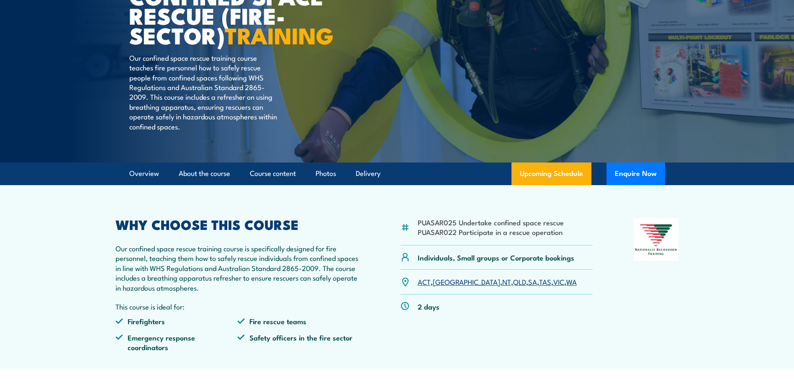 The image size is (794, 387). I want to click on a: WA, so click(571, 281).